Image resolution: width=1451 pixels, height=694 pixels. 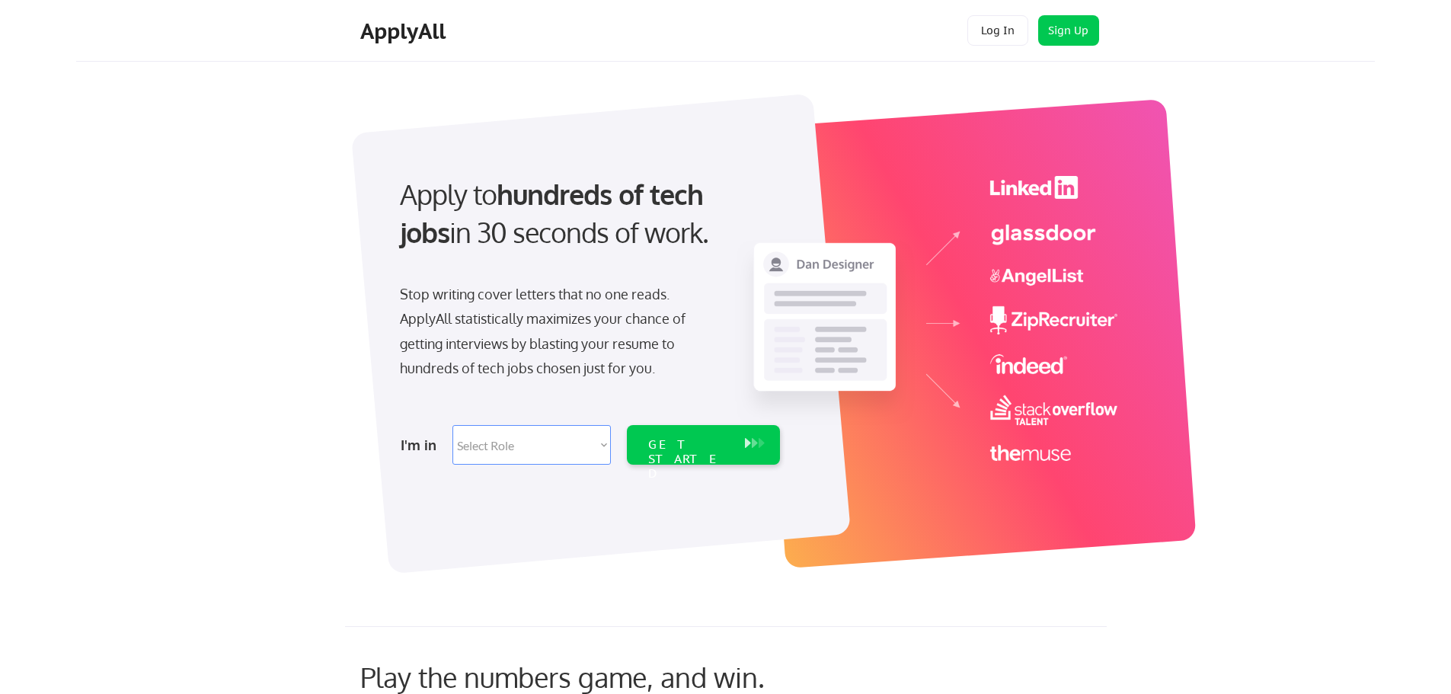 What do you see at coordinates (998, 30) in the screenshot?
I see `button: Log In` at bounding box center [998, 30].